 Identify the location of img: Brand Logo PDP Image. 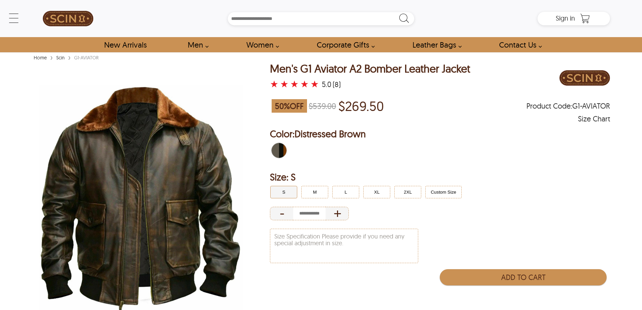
(584, 78).